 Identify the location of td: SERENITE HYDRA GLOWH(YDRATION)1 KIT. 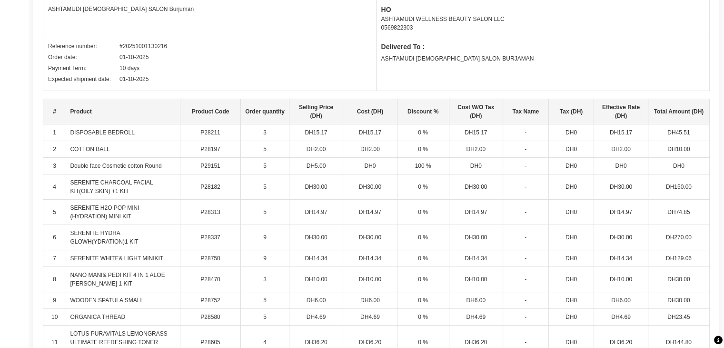
(123, 237).